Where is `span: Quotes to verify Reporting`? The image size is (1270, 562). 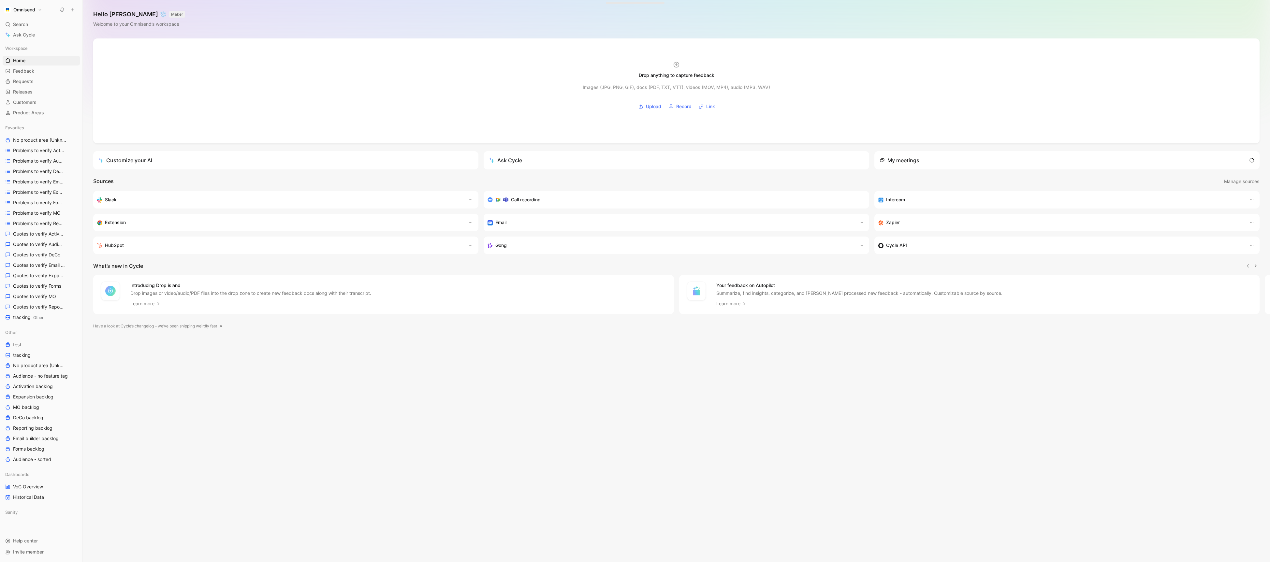
span: Quotes to verify Reporting is located at coordinates (38, 307).